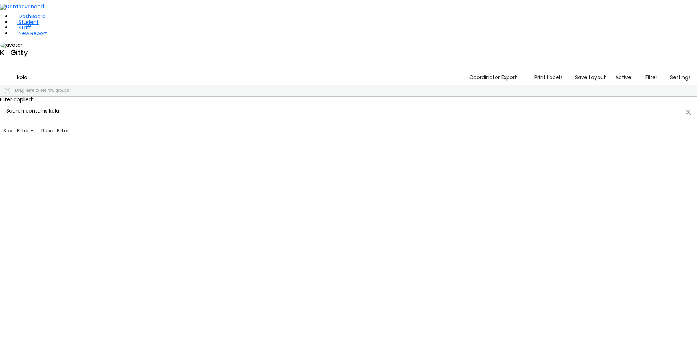 This screenshot has height=343, width=697. I want to click on button: Close, so click(688, 112).